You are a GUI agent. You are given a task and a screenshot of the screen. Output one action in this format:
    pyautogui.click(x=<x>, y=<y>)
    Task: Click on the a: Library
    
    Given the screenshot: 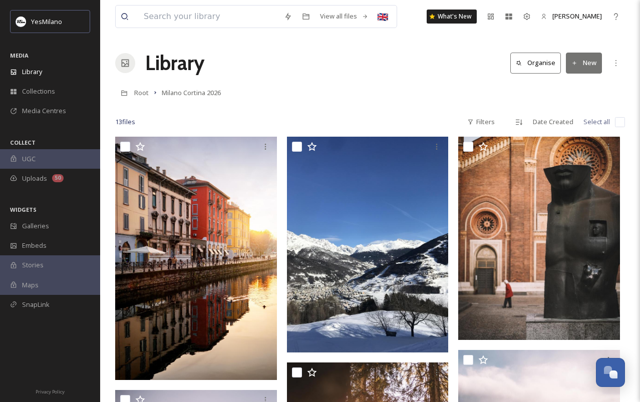 What is the action you would take?
    pyautogui.click(x=175, y=63)
    